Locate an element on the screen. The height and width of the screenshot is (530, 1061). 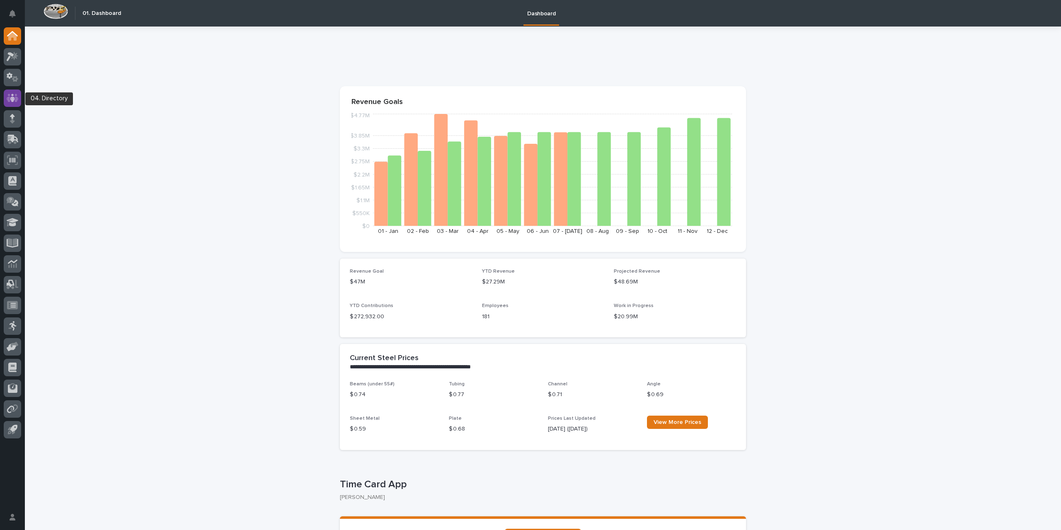
p: $27.29M is located at coordinates (543, 282).